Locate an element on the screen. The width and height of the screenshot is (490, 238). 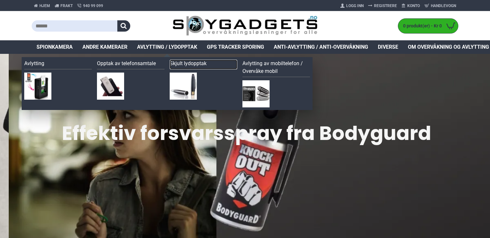
a: Anti-avlytting / Anti-overvåkning is located at coordinates (321, 47).